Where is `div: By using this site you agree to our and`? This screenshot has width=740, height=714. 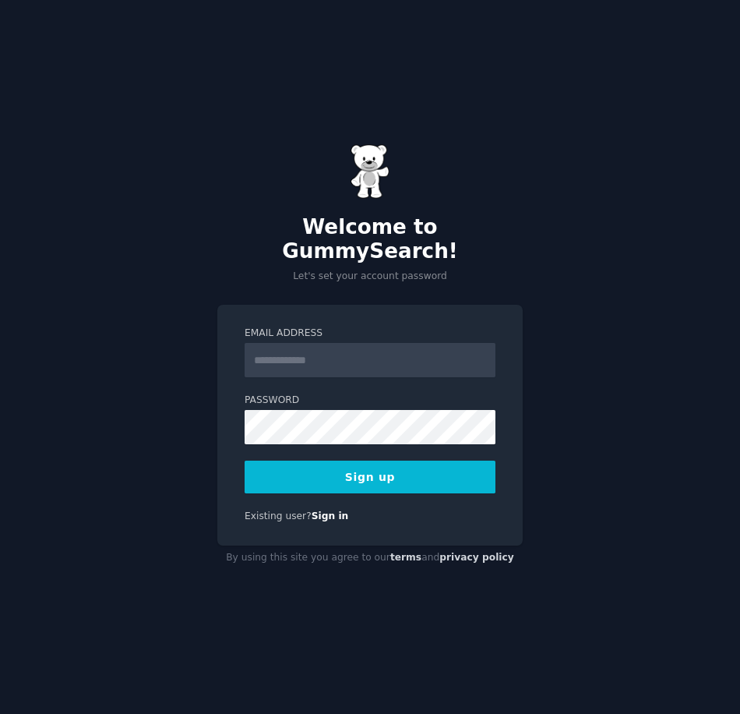
div: By using this site you agree to our and is located at coordinates (370, 558).